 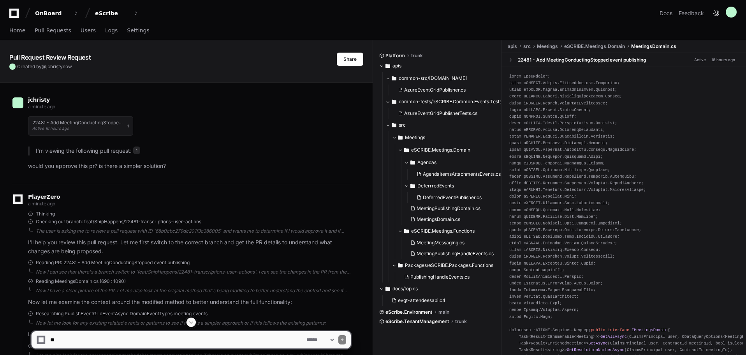 What do you see at coordinates (193, 272) in the screenshot?
I see `div: Now I can see that there's a branch switch to `feat/ShipHappens/22481-transcriptions-user-actions...` at bounding box center [193, 272].